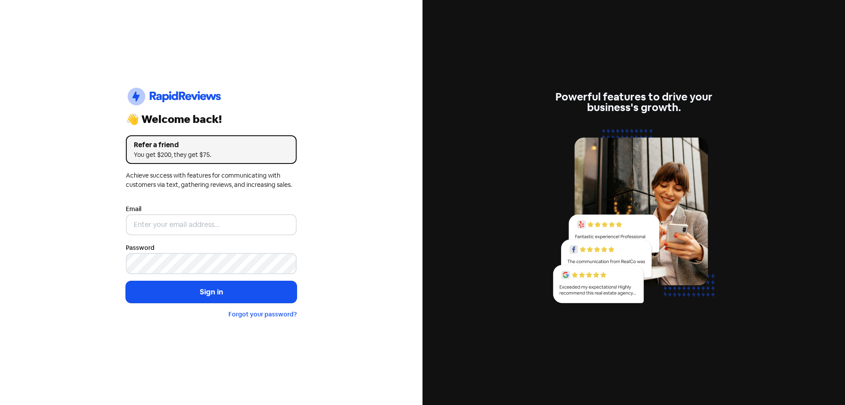 Image resolution: width=845 pixels, height=405 pixels. I want to click on img: reviews, so click(634, 218).